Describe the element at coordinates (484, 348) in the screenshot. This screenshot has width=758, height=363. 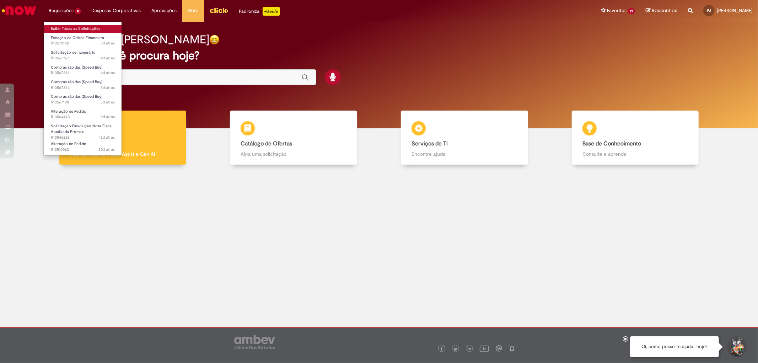
I see `img: logo_footer_youtube.png` at that location.